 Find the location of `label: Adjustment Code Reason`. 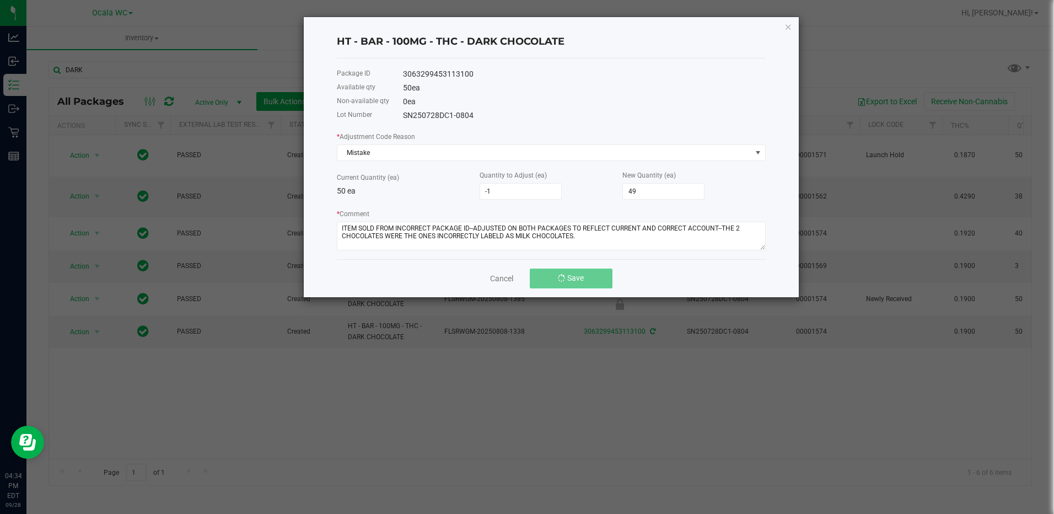

label: Adjustment Code Reason is located at coordinates (376, 137).